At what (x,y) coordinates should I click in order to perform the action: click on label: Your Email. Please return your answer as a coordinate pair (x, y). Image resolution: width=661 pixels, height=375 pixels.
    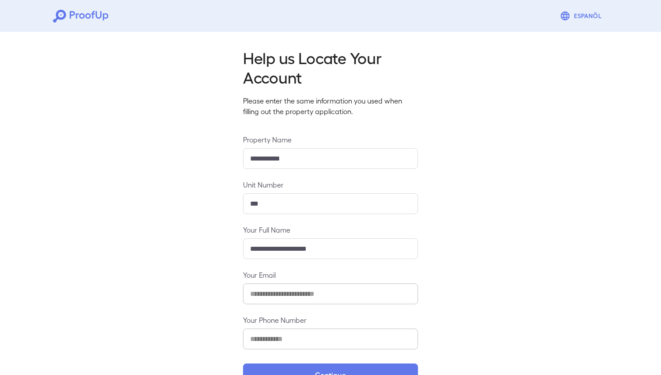
    Looking at the image, I should click on (330, 274).